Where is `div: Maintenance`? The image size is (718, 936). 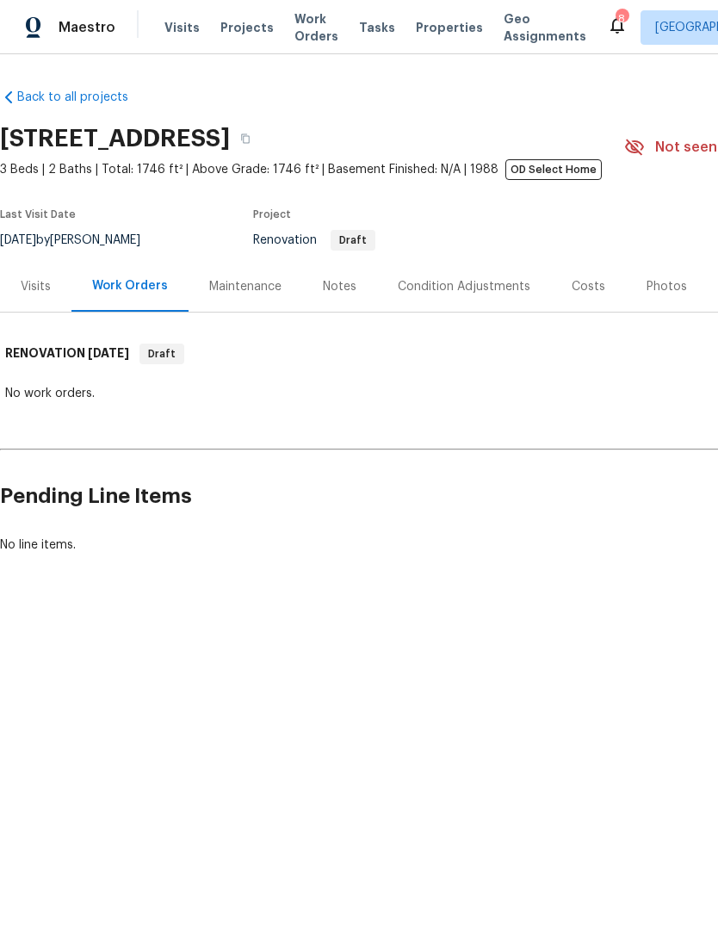
div: Maintenance is located at coordinates (245, 287).